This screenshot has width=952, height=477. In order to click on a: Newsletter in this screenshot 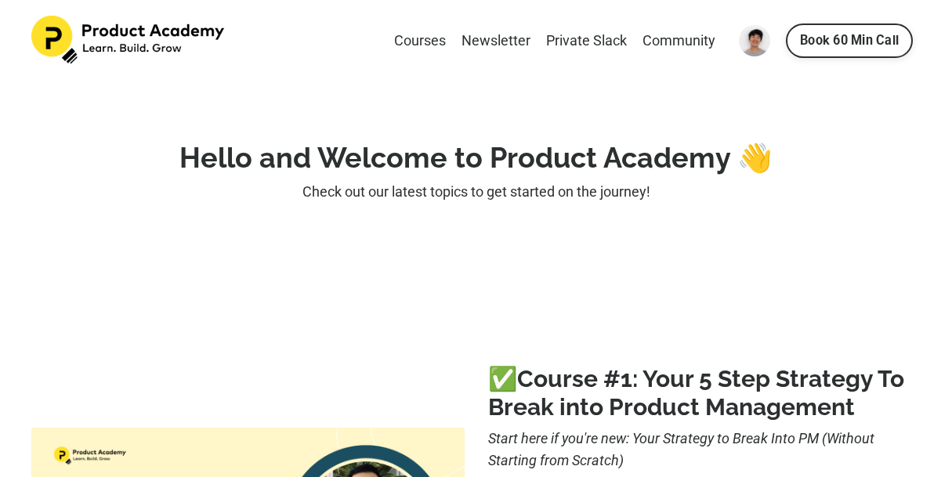, I will do `click(496, 41)`.